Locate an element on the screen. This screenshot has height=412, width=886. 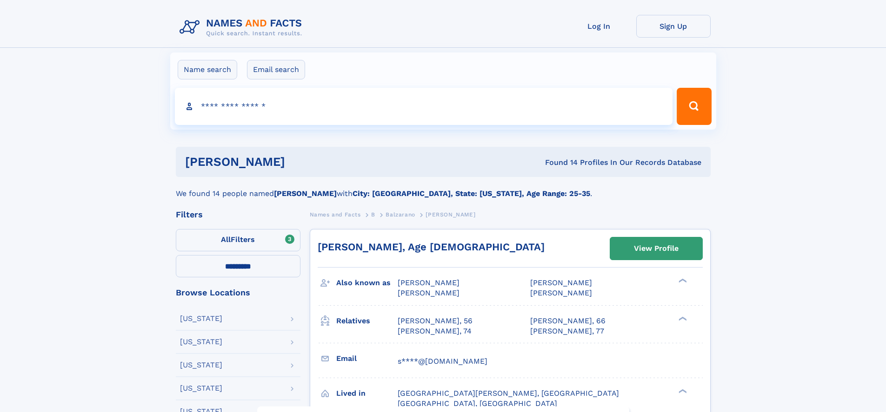
h3: Also known as is located at coordinates (367, 283).